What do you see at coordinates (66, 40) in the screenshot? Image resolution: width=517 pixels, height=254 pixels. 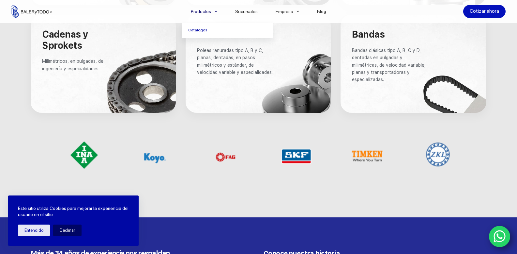 I see `span: Cadenas y Sprokets` at bounding box center [66, 40].